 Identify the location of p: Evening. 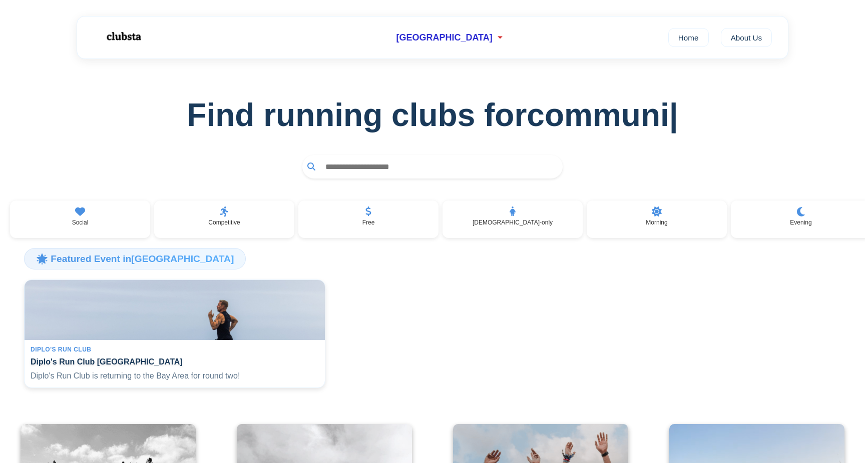
(800, 223).